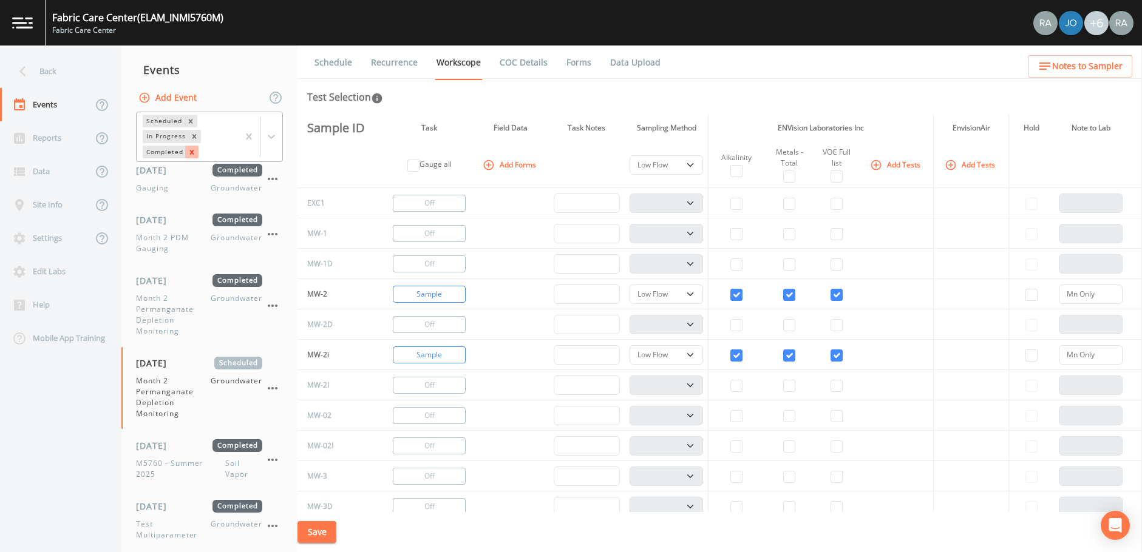  Describe the element at coordinates (666, 128) in the screenshot. I see `th: Sampling Method` at that location.